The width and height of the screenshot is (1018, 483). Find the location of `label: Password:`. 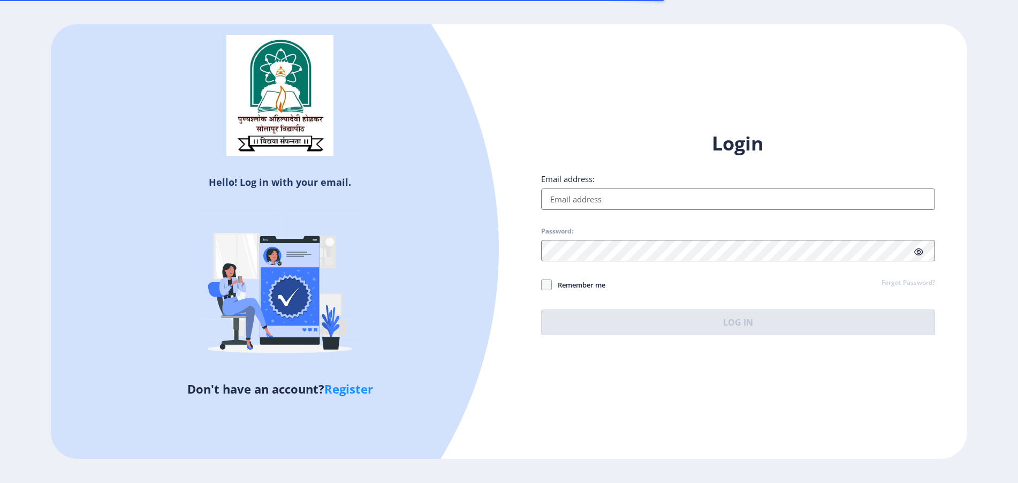

label: Password: is located at coordinates (557, 231).